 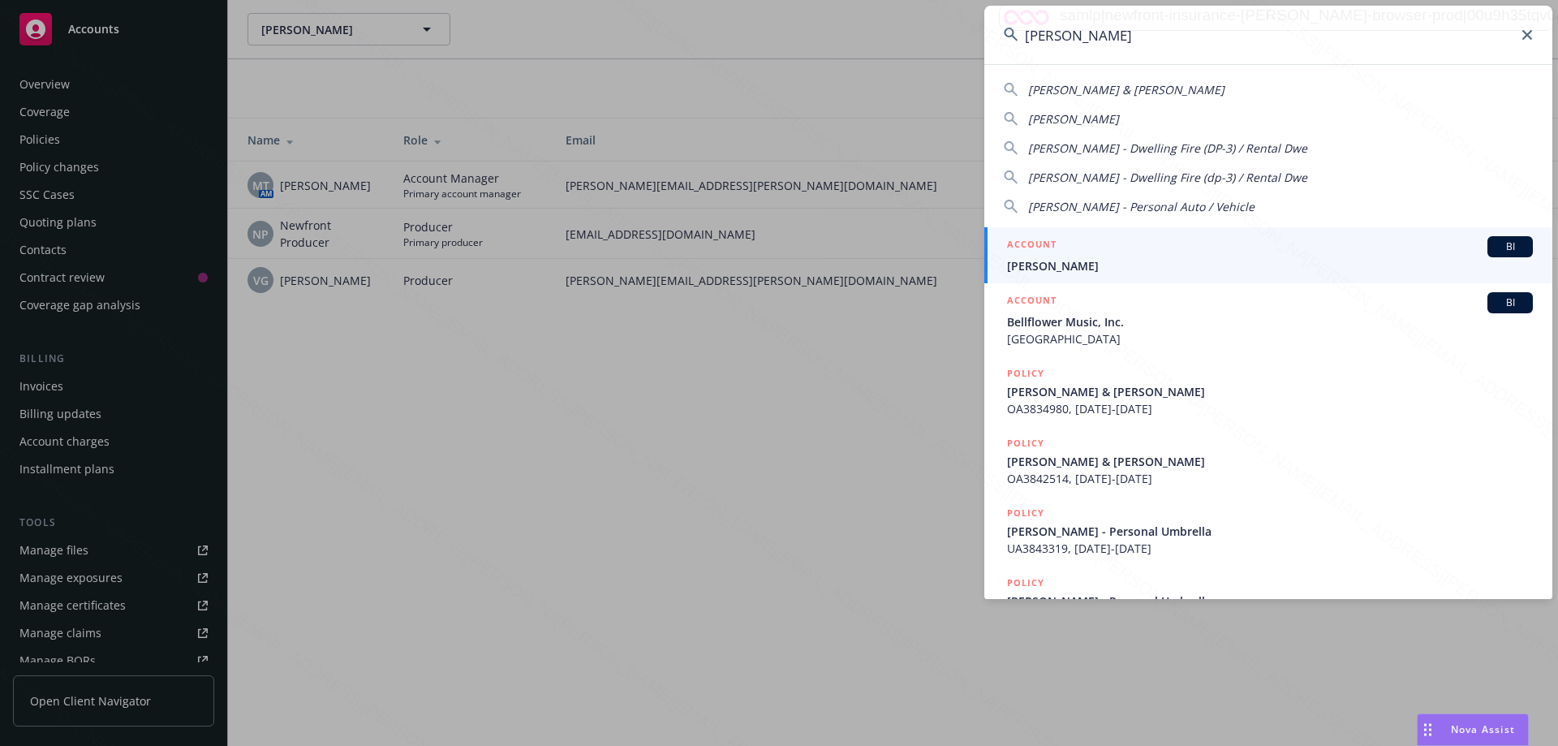 What do you see at coordinates (1268, 35) in the screenshot?
I see `input: Search...` at bounding box center [1268, 35].